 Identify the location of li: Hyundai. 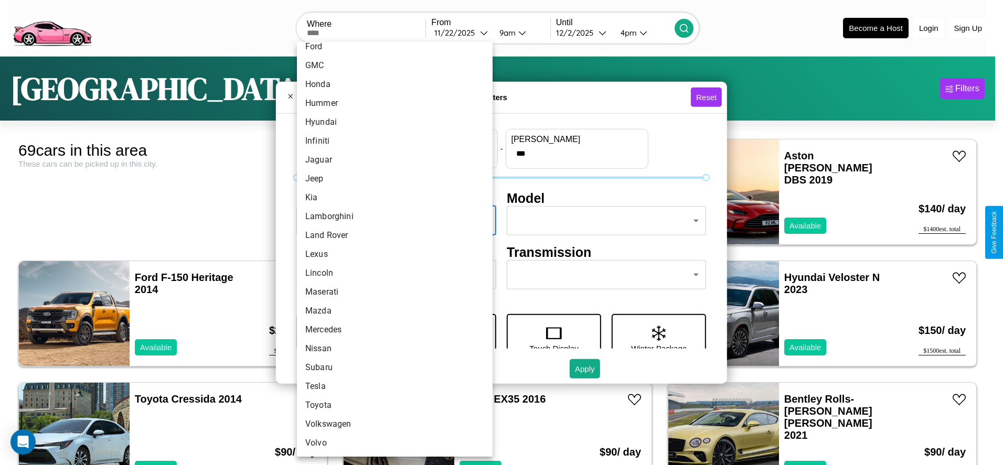
(395, 122).